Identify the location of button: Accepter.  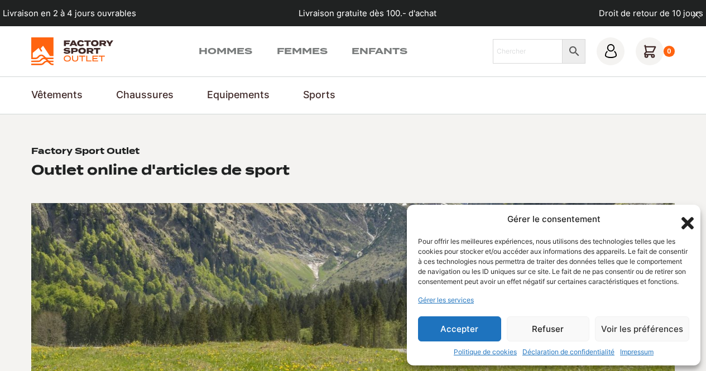
(460, 329).